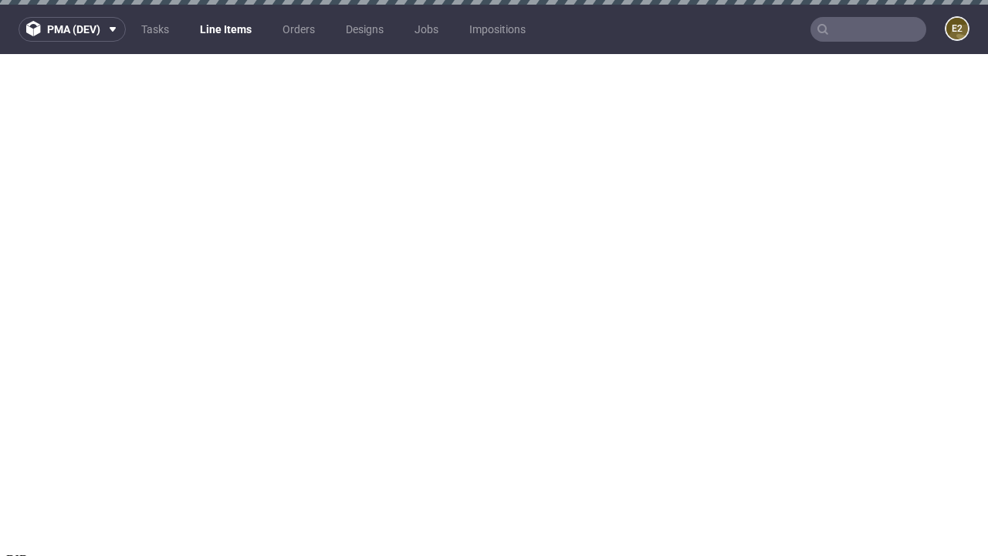  Describe the element at coordinates (364, 29) in the screenshot. I see `a: Designs` at that location.